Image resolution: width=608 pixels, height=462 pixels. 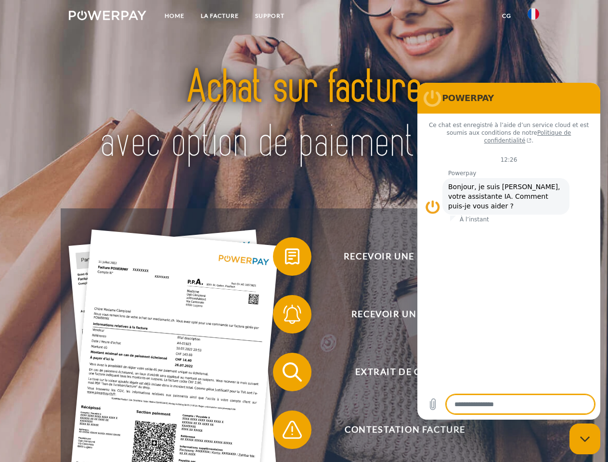 I want to click on p: 12:26, so click(x=91, y=77).